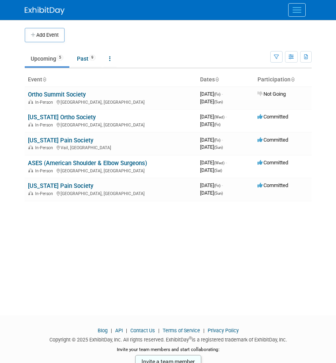  What do you see at coordinates (181, 330) in the screenshot?
I see `a: Terms of Service` at bounding box center [181, 330].